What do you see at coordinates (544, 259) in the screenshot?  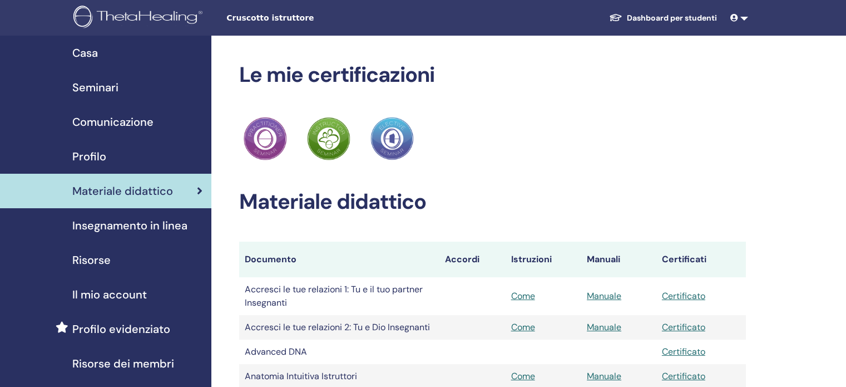 I see `th: Istruzioni` at bounding box center [544, 259].